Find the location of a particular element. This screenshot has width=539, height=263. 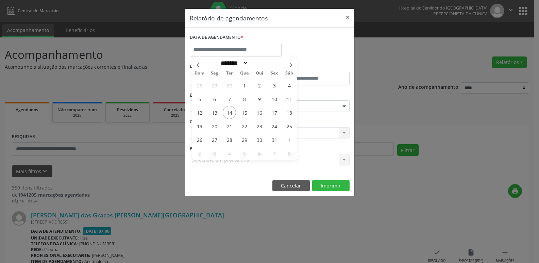

span: Outubro 4, 2025 is located at coordinates (289, 85).